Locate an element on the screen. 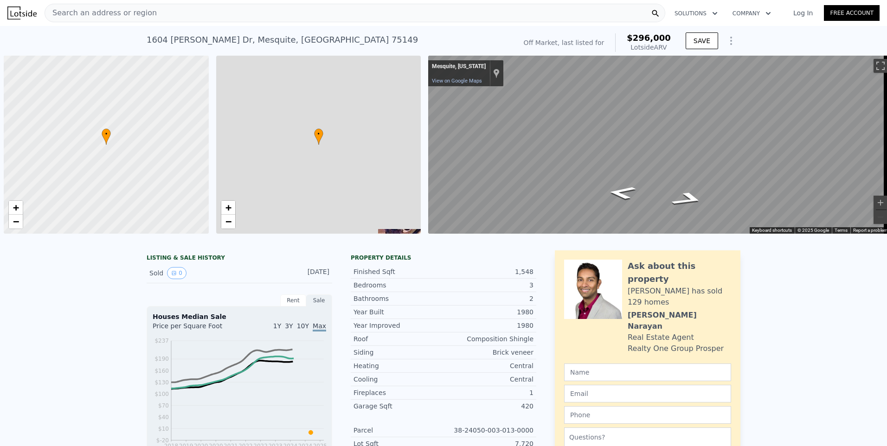  span: 1Y is located at coordinates (277, 326).